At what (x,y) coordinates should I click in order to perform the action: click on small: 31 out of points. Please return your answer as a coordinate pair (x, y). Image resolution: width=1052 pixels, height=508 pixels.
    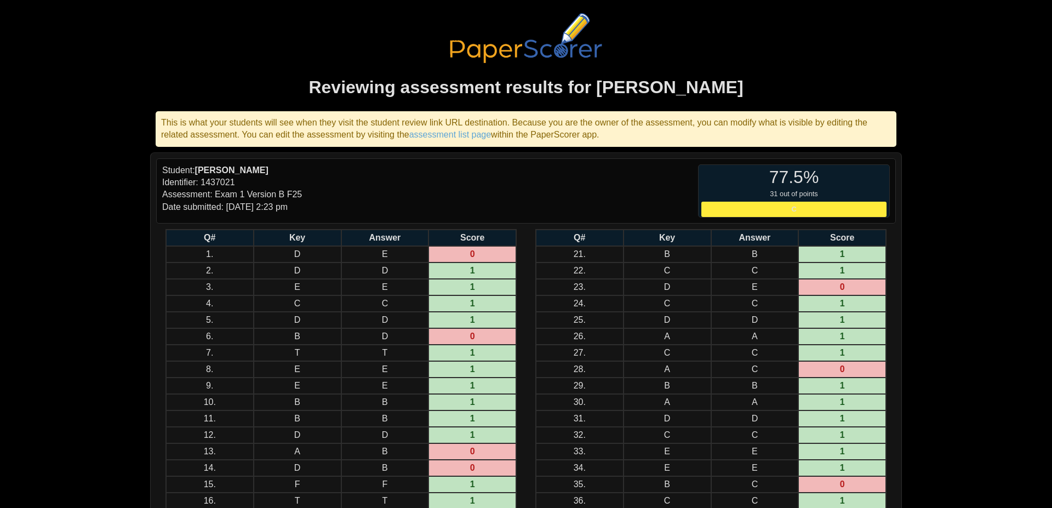
    Looking at the image, I should click on (794, 203).